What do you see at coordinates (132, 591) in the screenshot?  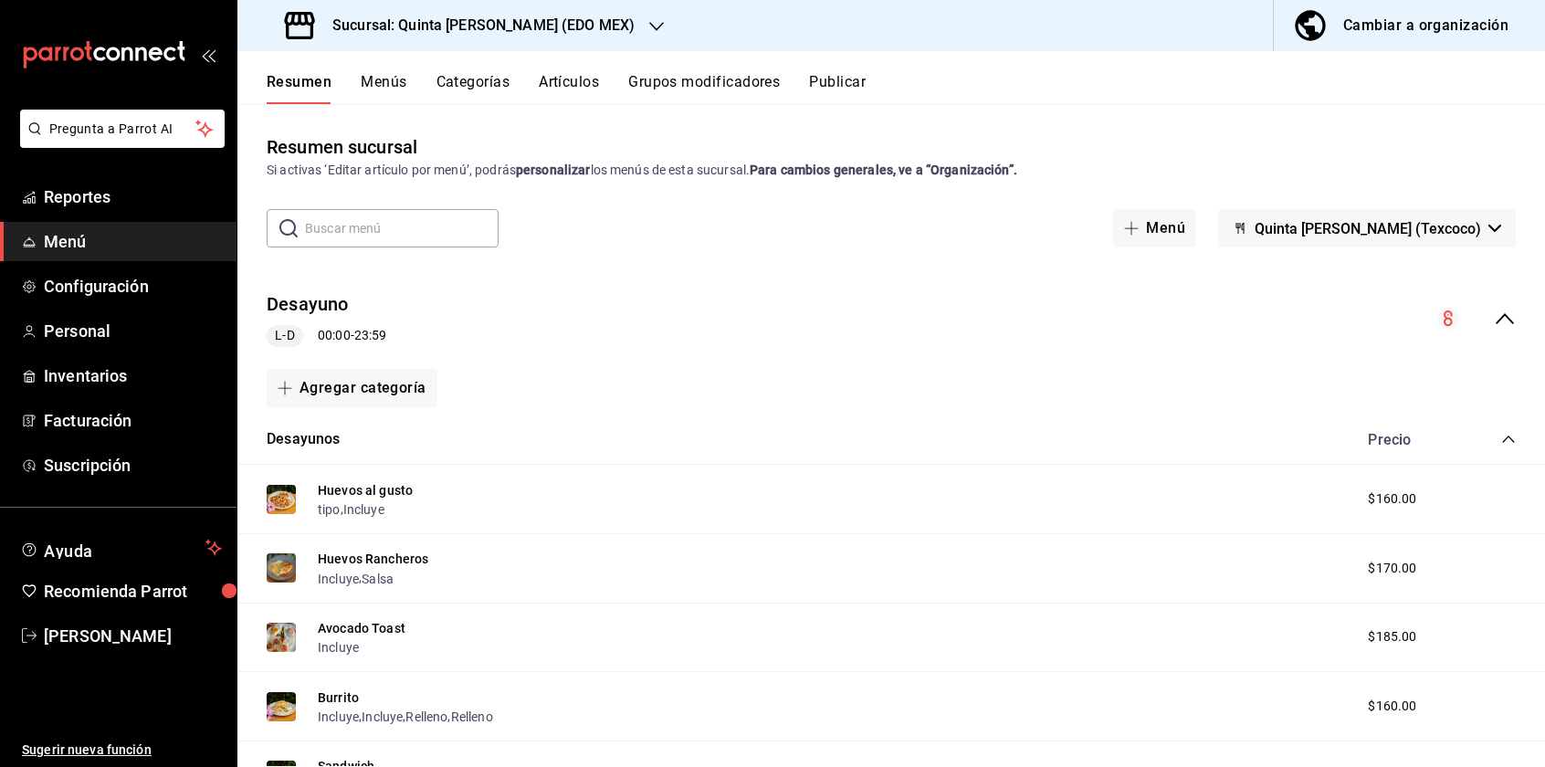 I see `span: Recomienda Parrot` at bounding box center [132, 591].